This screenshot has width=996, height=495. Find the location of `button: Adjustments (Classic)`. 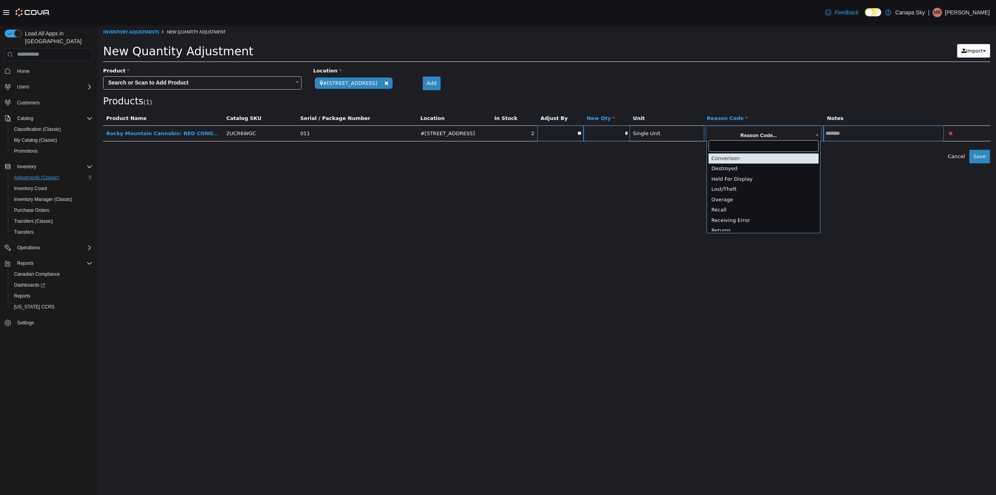

button: Adjustments (Classic) is located at coordinates (52, 177).